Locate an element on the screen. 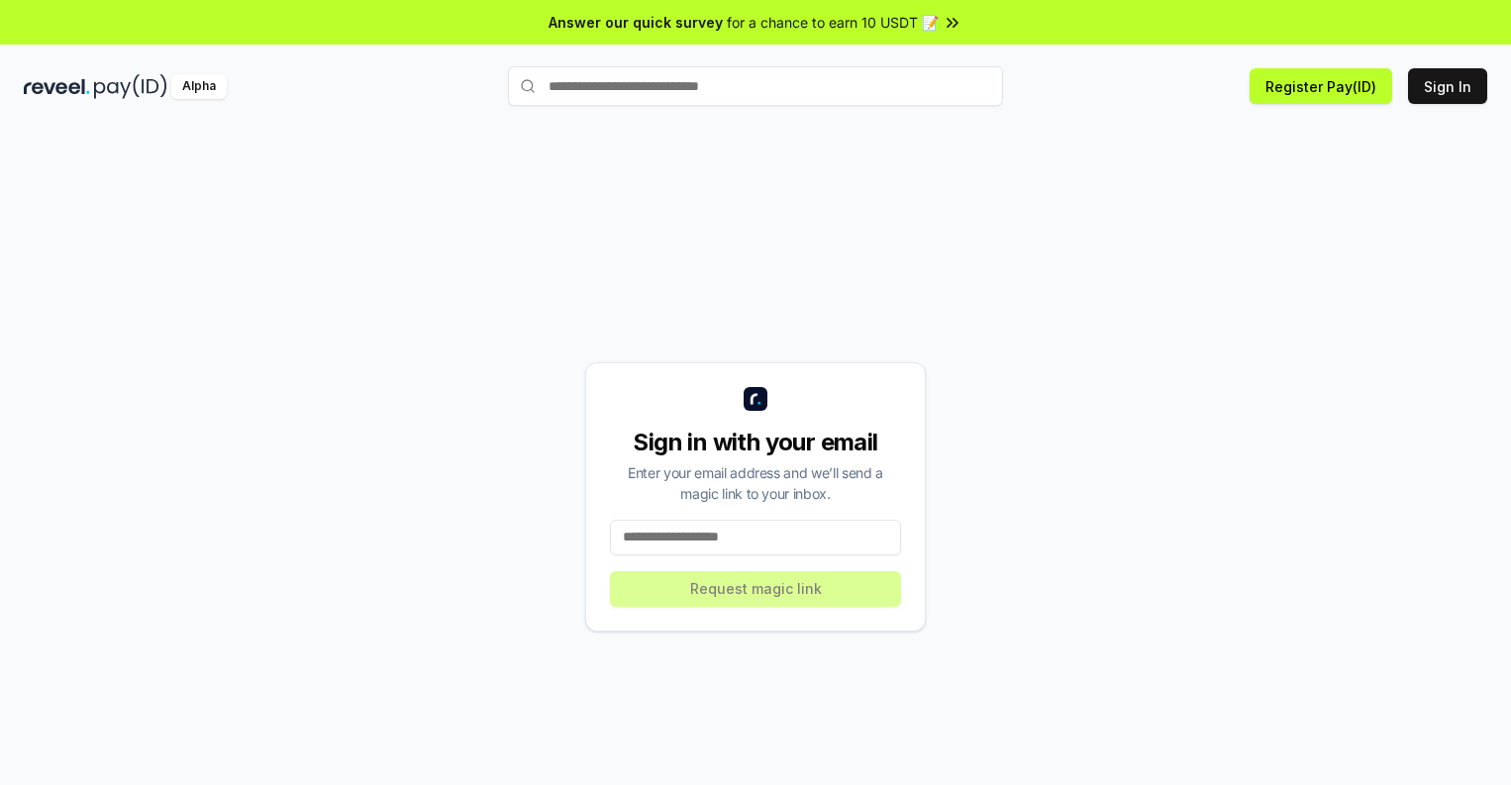 The height and width of the screenshot is (785, 1511). div: Sign in with your email is located at coordinates (756, 443).